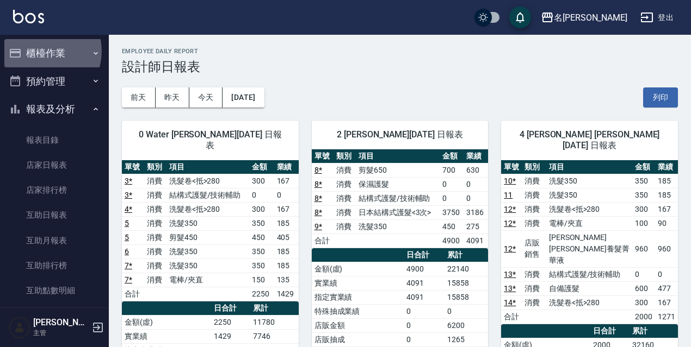 This screenshot has width=691, height=347. Describe the element at coordinates (54, 241) in the screenshot. I see `a: 互助月報表` at that location.